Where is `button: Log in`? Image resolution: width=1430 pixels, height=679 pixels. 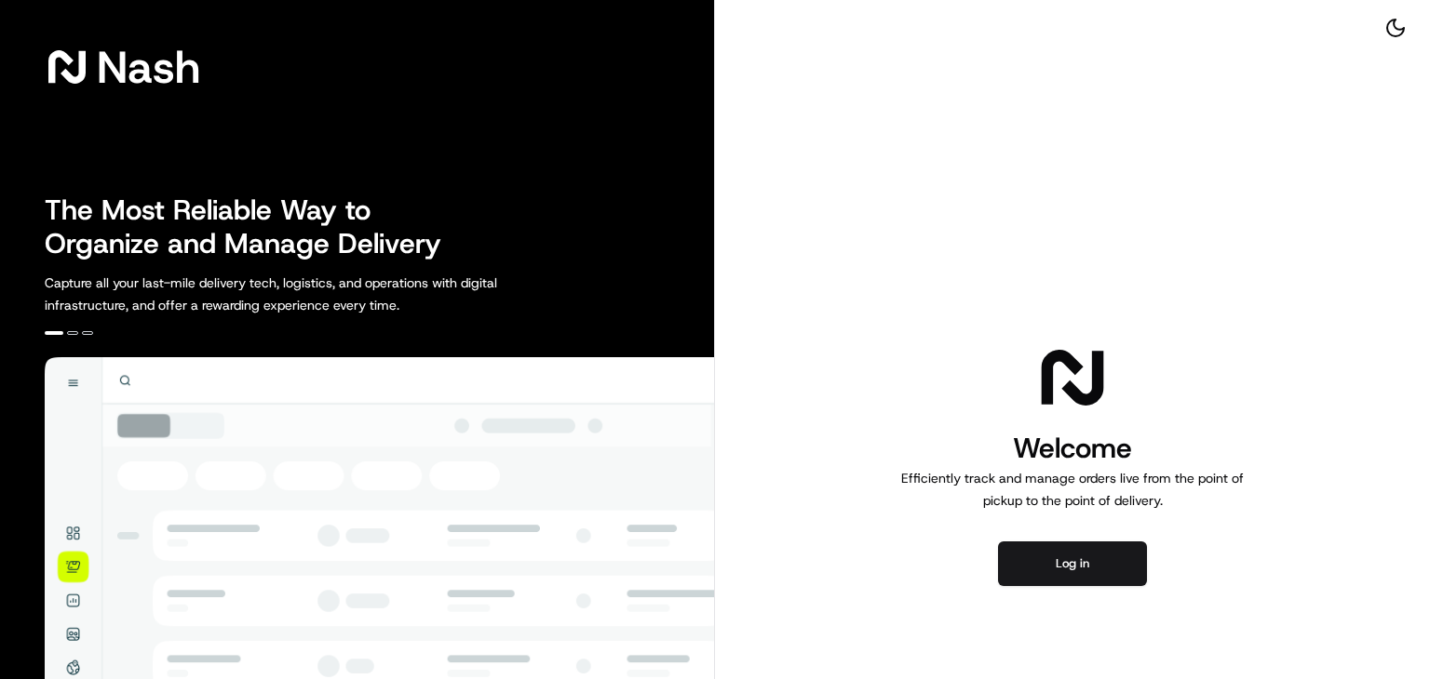
button: Log in is located at coordinates (1072, 564).